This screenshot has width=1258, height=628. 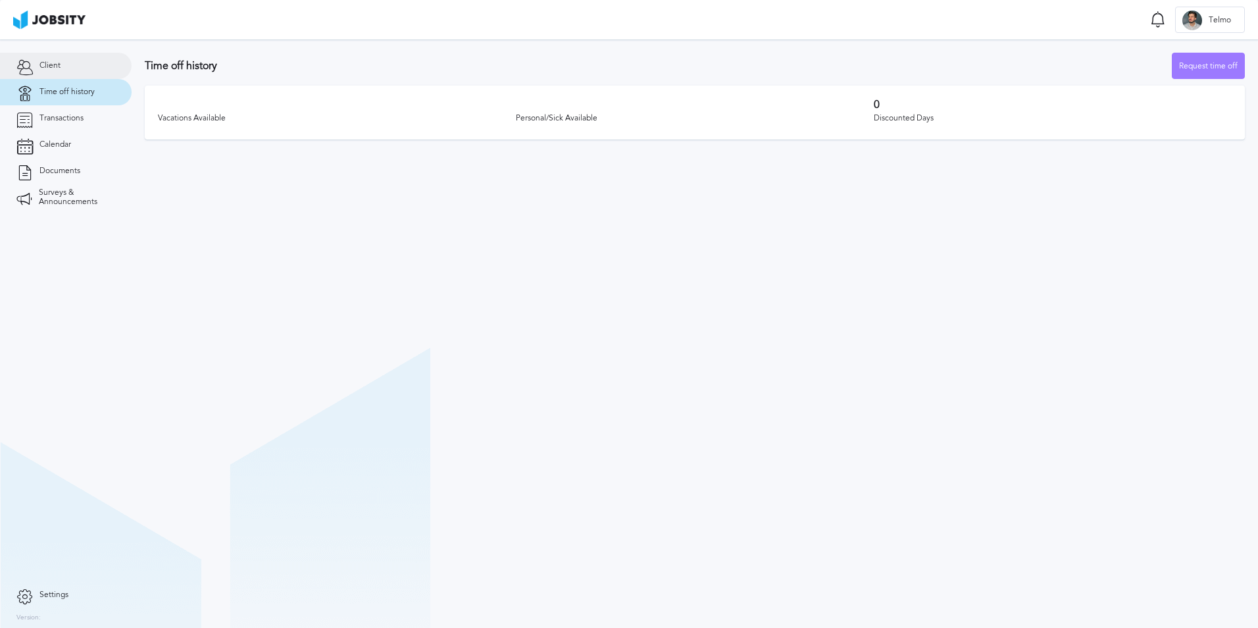 I want to click on span: Transactions, so click(x=61, y=118).